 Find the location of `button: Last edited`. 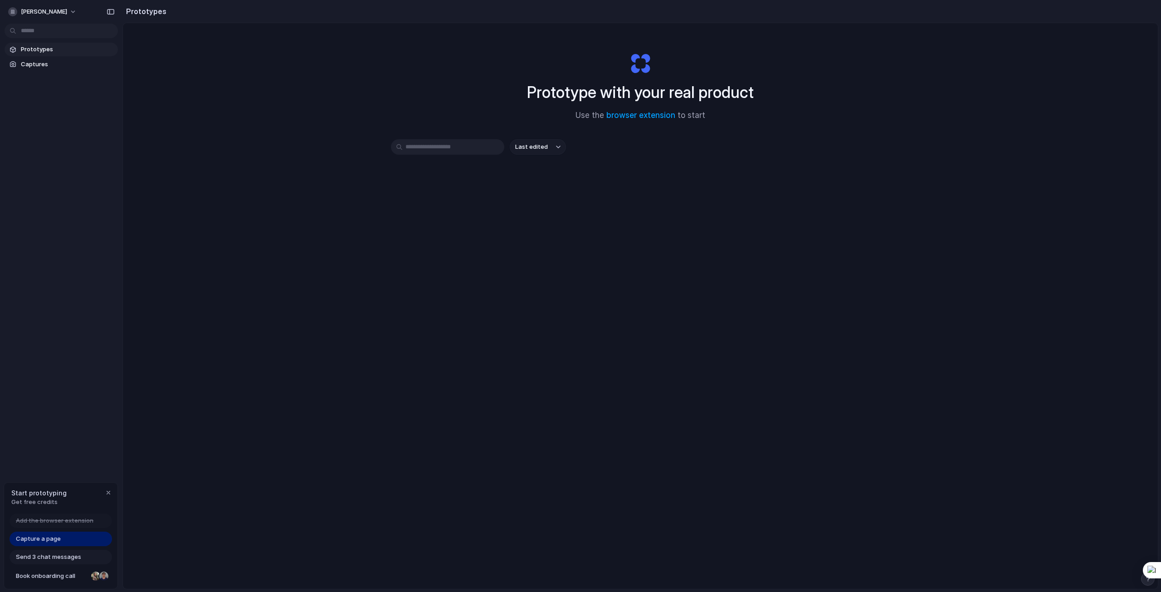

button: Last edited is located at coordinates (538, 147).